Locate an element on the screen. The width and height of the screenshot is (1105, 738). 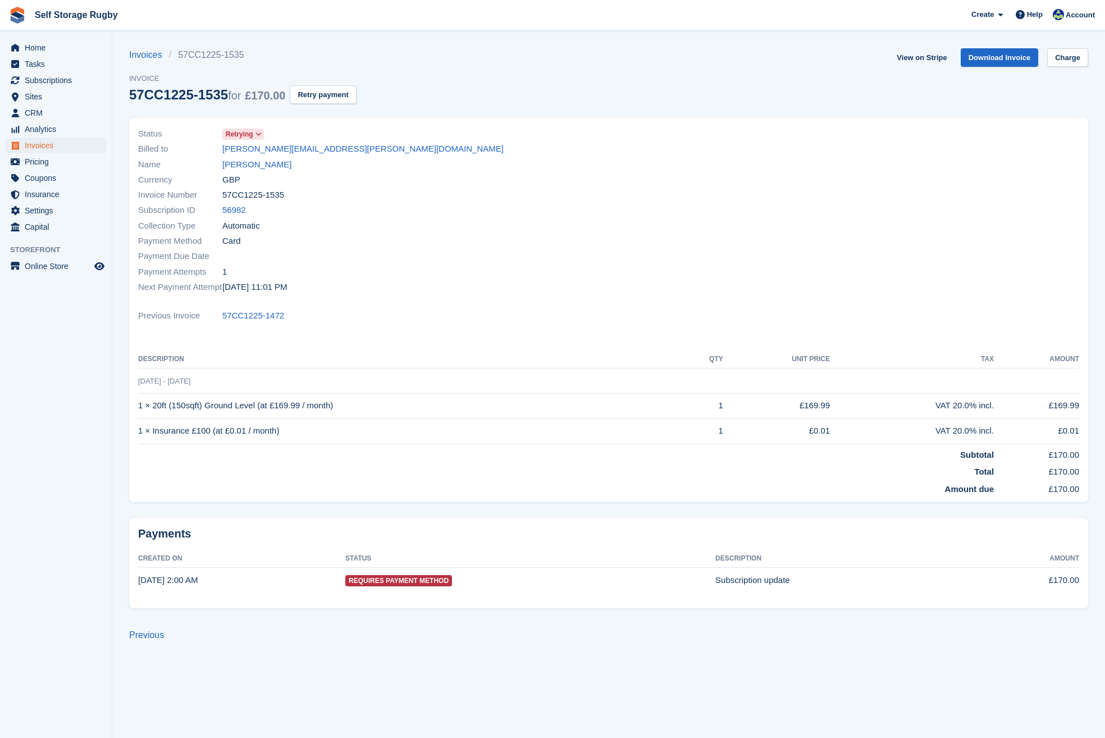
th: Created On is located at coordinates (241, 559).